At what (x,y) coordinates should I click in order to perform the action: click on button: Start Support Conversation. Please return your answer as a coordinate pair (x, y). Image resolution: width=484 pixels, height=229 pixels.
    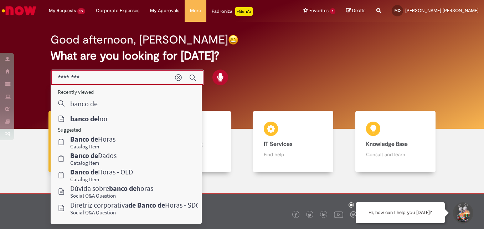
    Looking at the image, I should click on (463, 213).